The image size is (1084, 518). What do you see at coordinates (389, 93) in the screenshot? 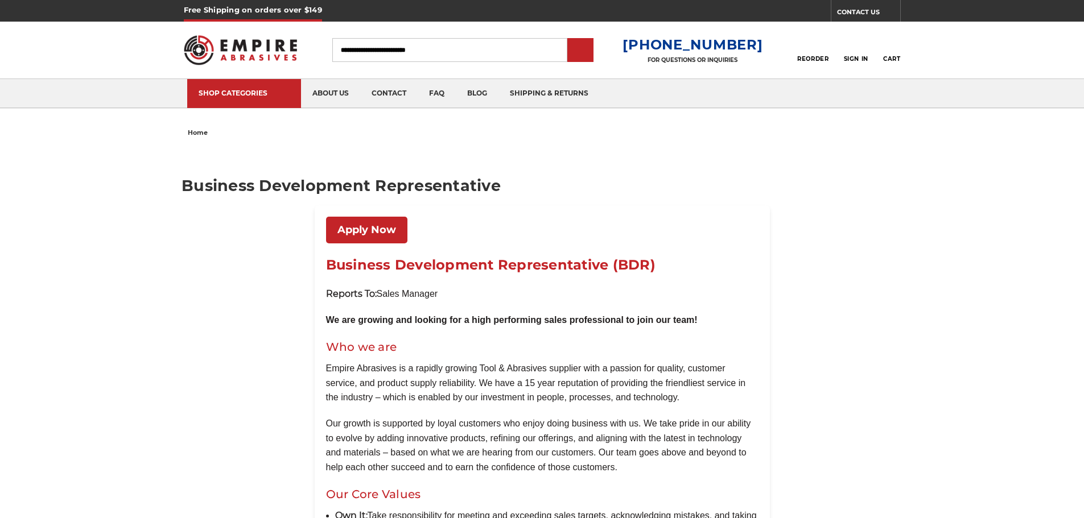
I see `a: contact` at bounding box center [389, 93].